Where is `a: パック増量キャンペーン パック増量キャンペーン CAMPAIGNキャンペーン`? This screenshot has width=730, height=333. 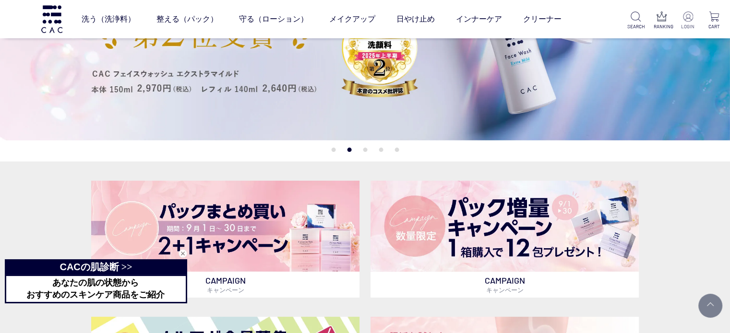
a: パック増量キャンペーン パック増量キャンペーン CAMPAIGNキャンペーン is located at coordinates (504, 239).